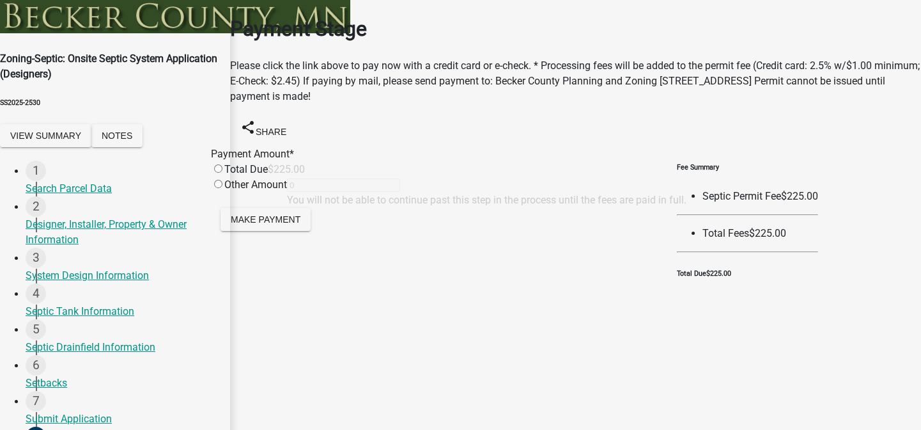 This screenshot has height=430, width=921. Describe the element at coordinates (36, 401) in the screenshot. I see `div: 7` at that location.